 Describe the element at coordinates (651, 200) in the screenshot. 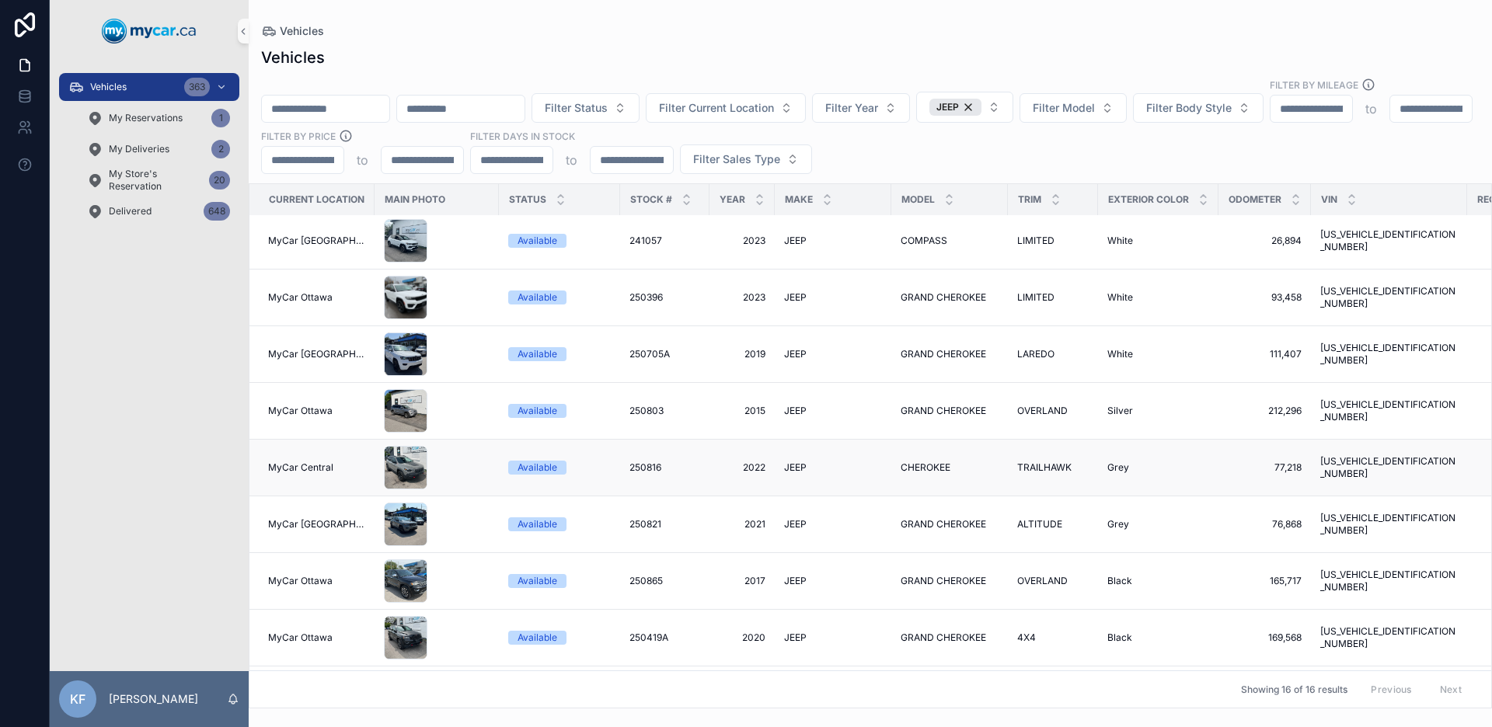

I see `span: Stock #` at that location.